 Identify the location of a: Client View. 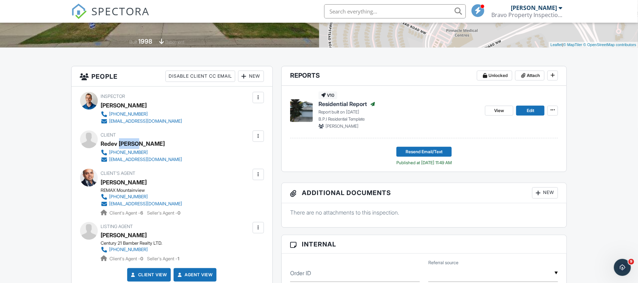
(148, 275).